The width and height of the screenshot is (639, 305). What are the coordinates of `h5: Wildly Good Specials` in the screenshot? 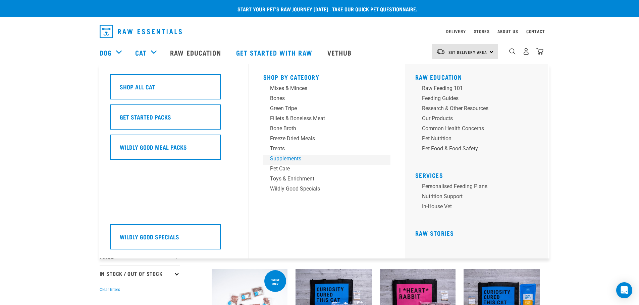 It's located at (149, 237).